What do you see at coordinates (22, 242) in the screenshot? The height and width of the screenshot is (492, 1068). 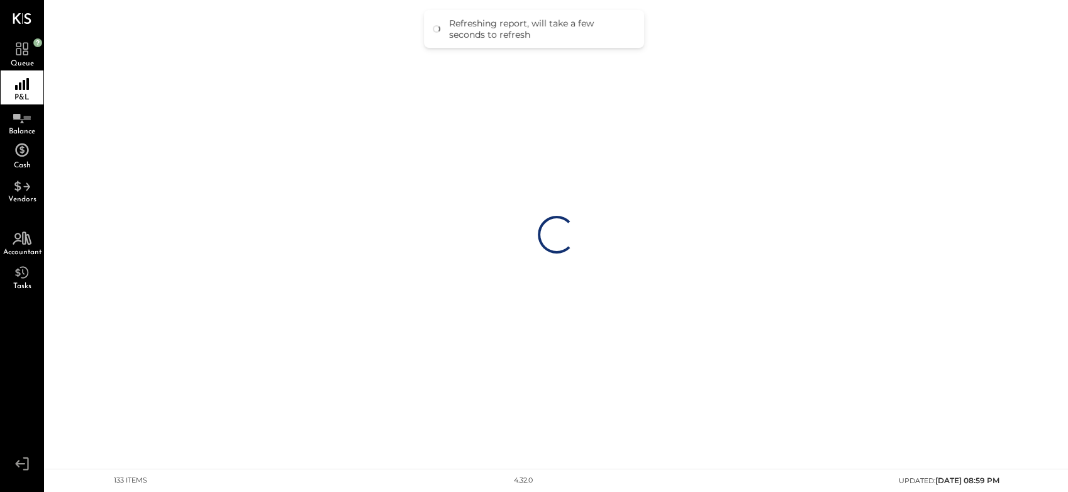 I see `a: Accountant` at bounding box center [22, 242].